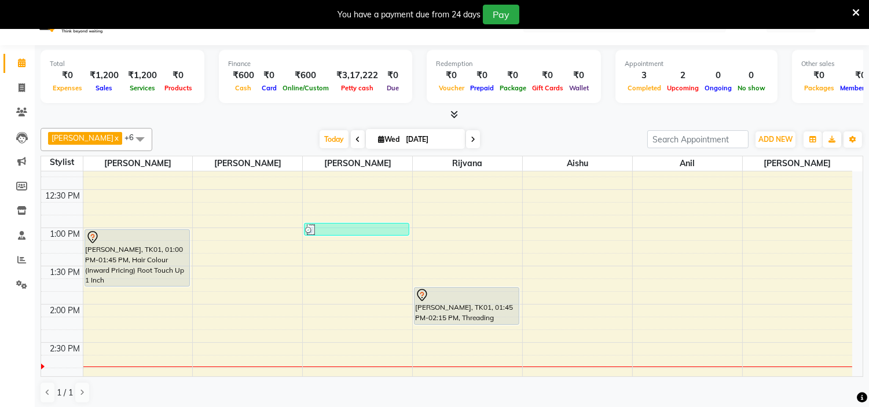 This screenshot has width=869, height=407. What do you see at coordinates (776, 140) in the screenshot?
I see `button: ADD NEW` at bounding box center [776, 140].